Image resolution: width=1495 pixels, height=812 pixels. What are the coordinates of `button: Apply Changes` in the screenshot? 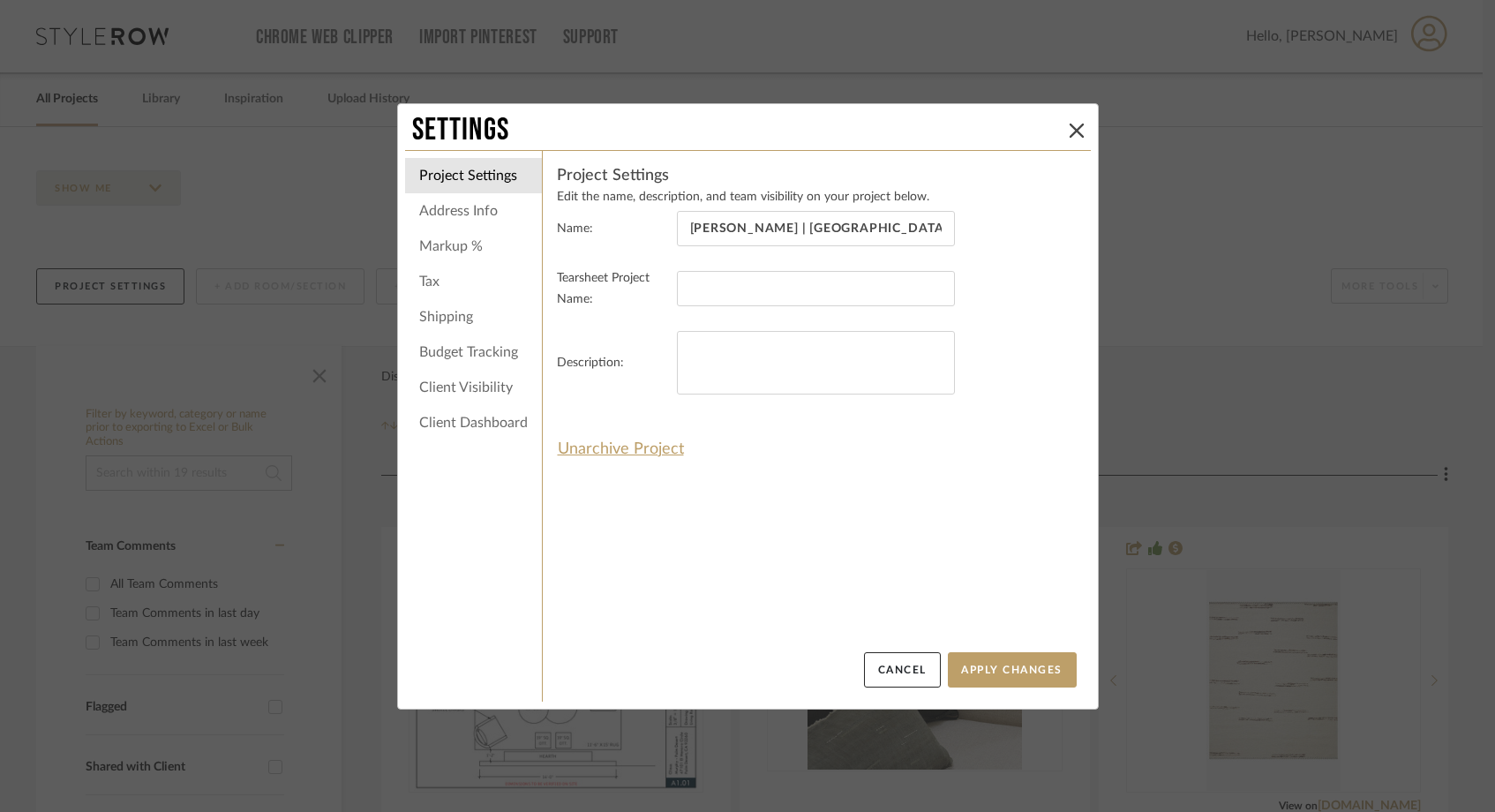 It's located at (1013, 670).